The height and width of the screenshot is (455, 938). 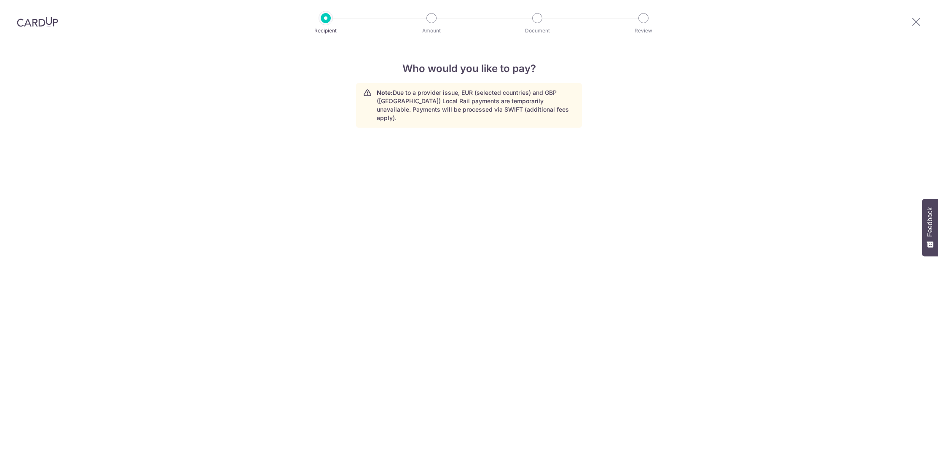 What do you see at coordinates (38, 22) in the screenshot?
I see `img: CardUp` at bounding box center [38, 22].